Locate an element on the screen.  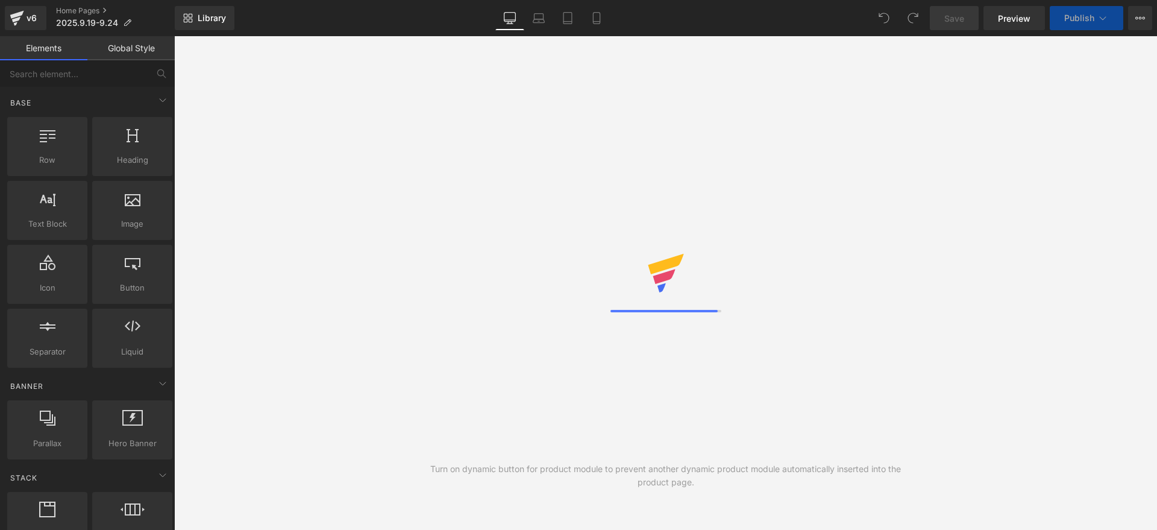
span: Save is located at coordinates (954, 18).